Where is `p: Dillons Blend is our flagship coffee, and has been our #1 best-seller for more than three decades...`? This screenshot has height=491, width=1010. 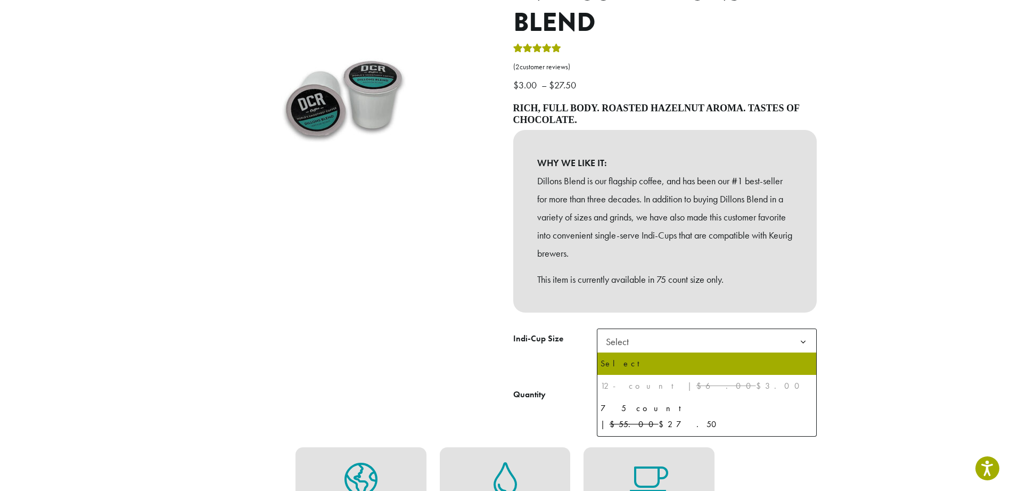 p: Dillons Blend is our flagship coffee, and has been our #1 best-seller for more than three decades... is located at coordinates (665, 217).